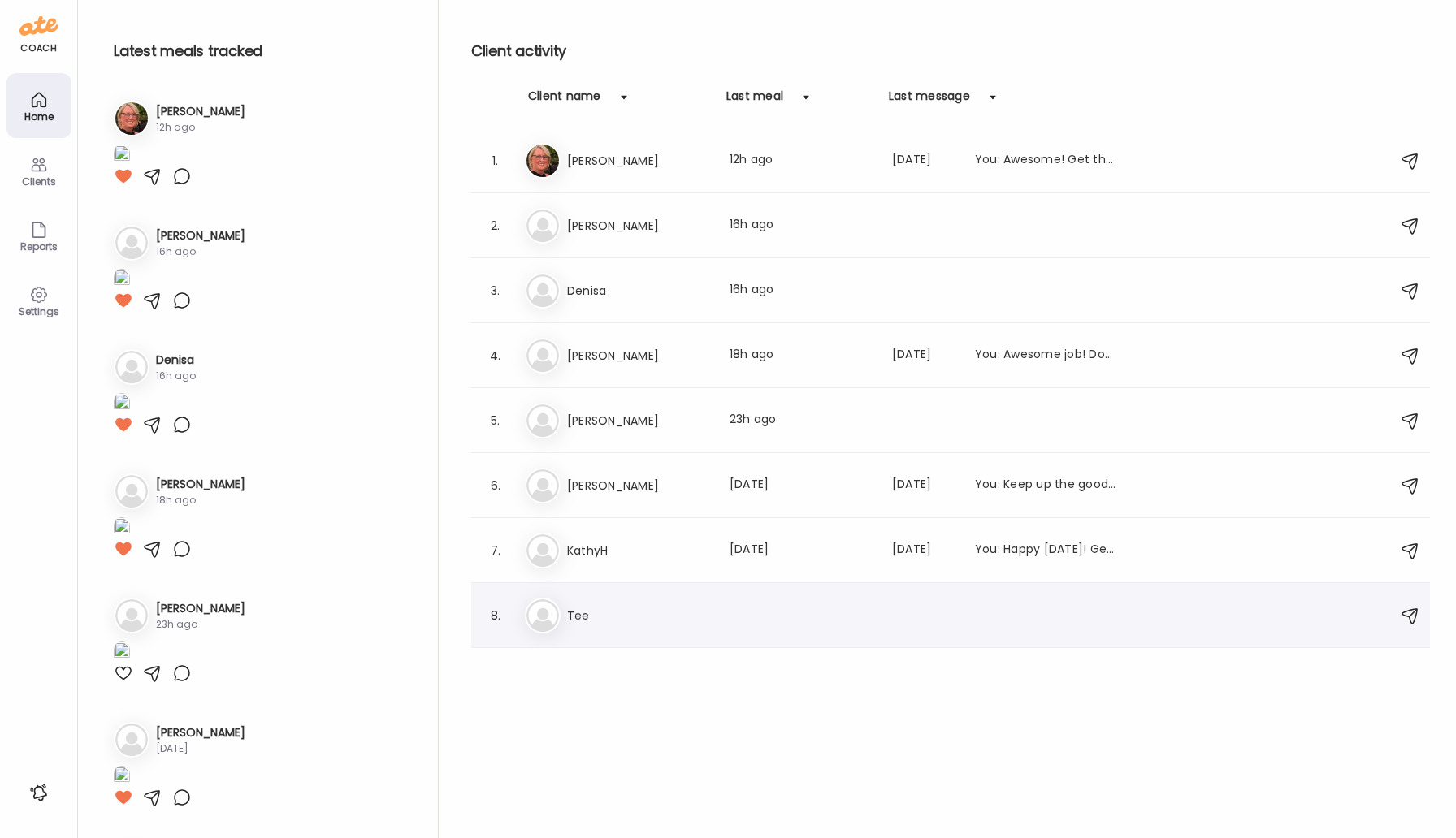 The width and height of the screenshot is (1456, 838). What do you see at coordinates (39, 311) in the screenshot?
I see `div: Settings` at bounding box center [39, 311].